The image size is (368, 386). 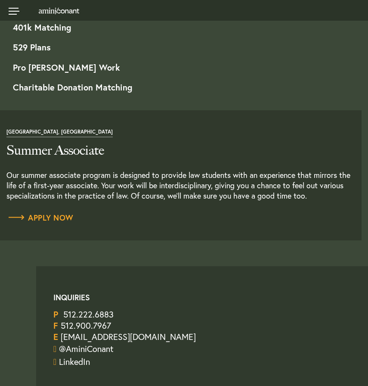 What do you see at coordinates (56, 336) in the screenshot?
I see `strong: E` at bounding box center [56, 336].